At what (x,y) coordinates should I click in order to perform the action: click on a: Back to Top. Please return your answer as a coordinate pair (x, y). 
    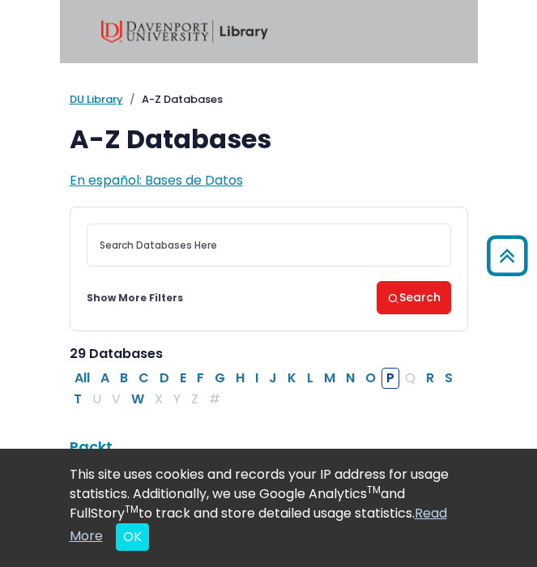
    Looking at the image, I should click on (507, 256).